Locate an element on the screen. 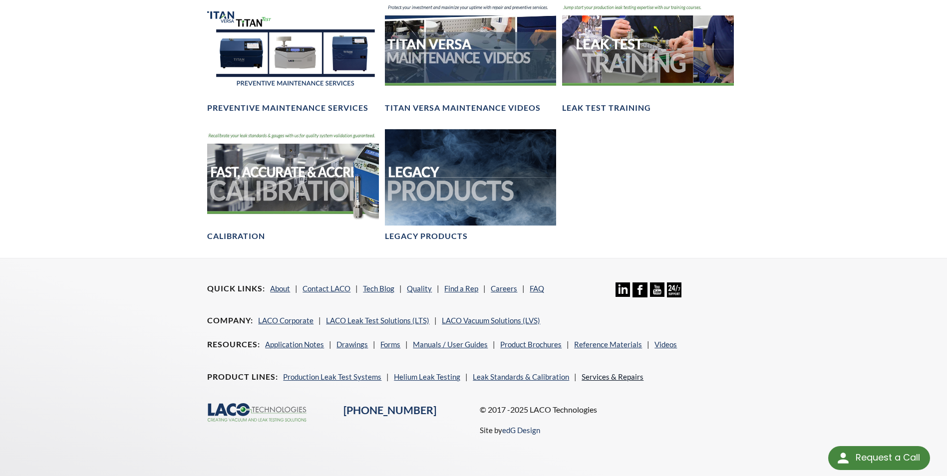  img: round button is located at coordinates (843, 458).